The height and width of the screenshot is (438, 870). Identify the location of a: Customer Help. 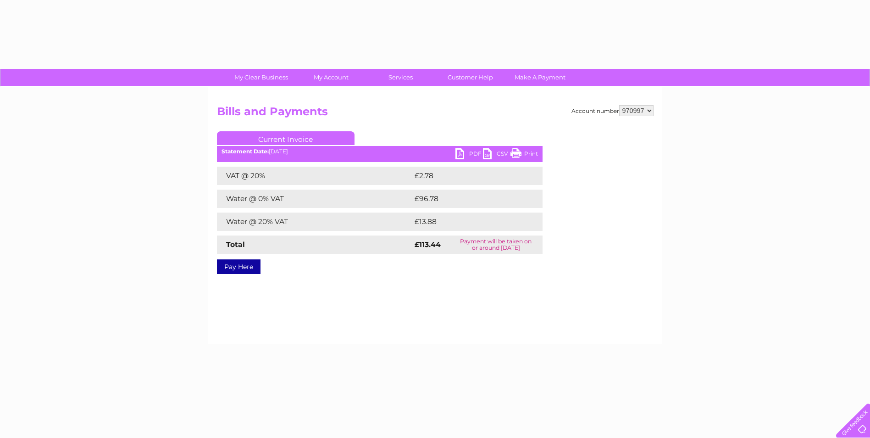
(470, 77).